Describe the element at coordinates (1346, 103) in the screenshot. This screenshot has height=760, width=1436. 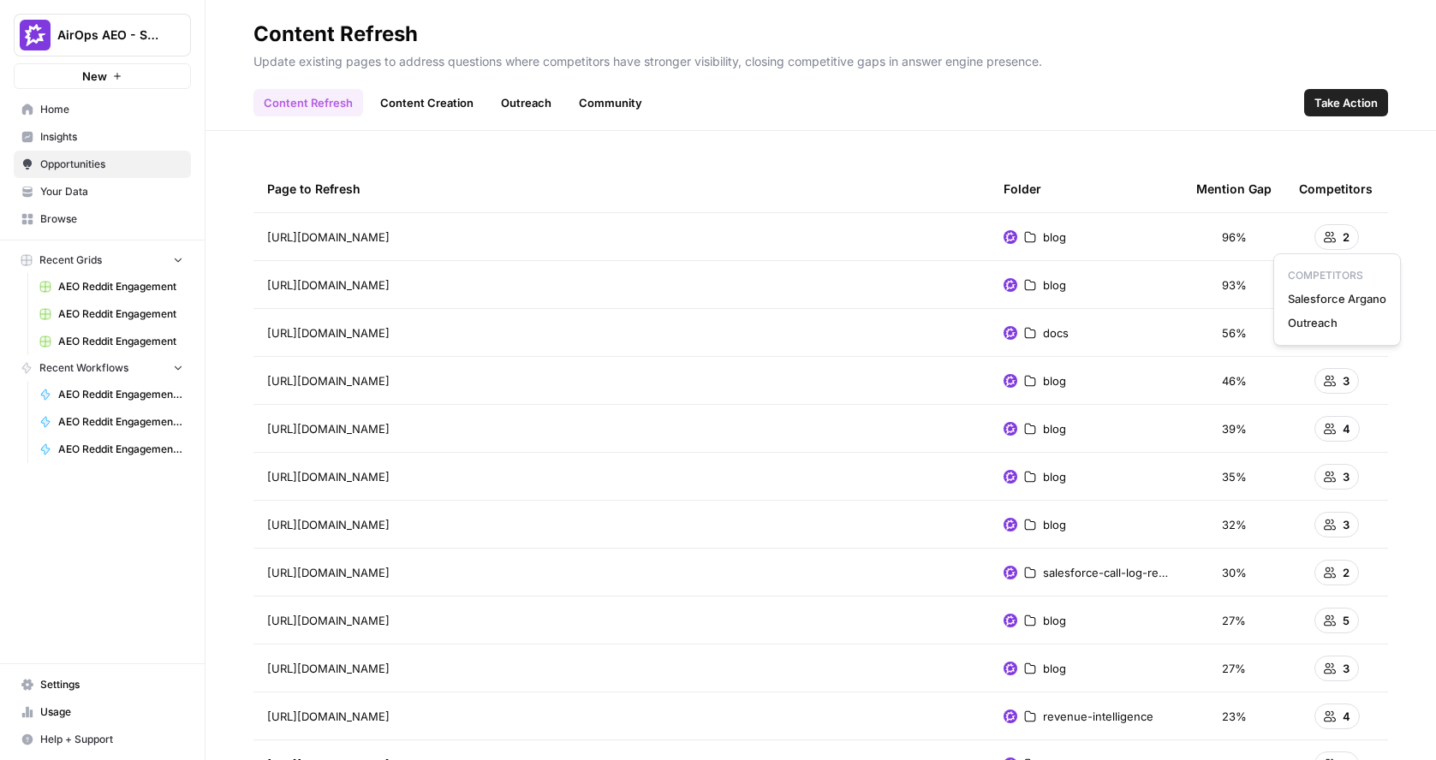
I see `span: Take Action` at that location.